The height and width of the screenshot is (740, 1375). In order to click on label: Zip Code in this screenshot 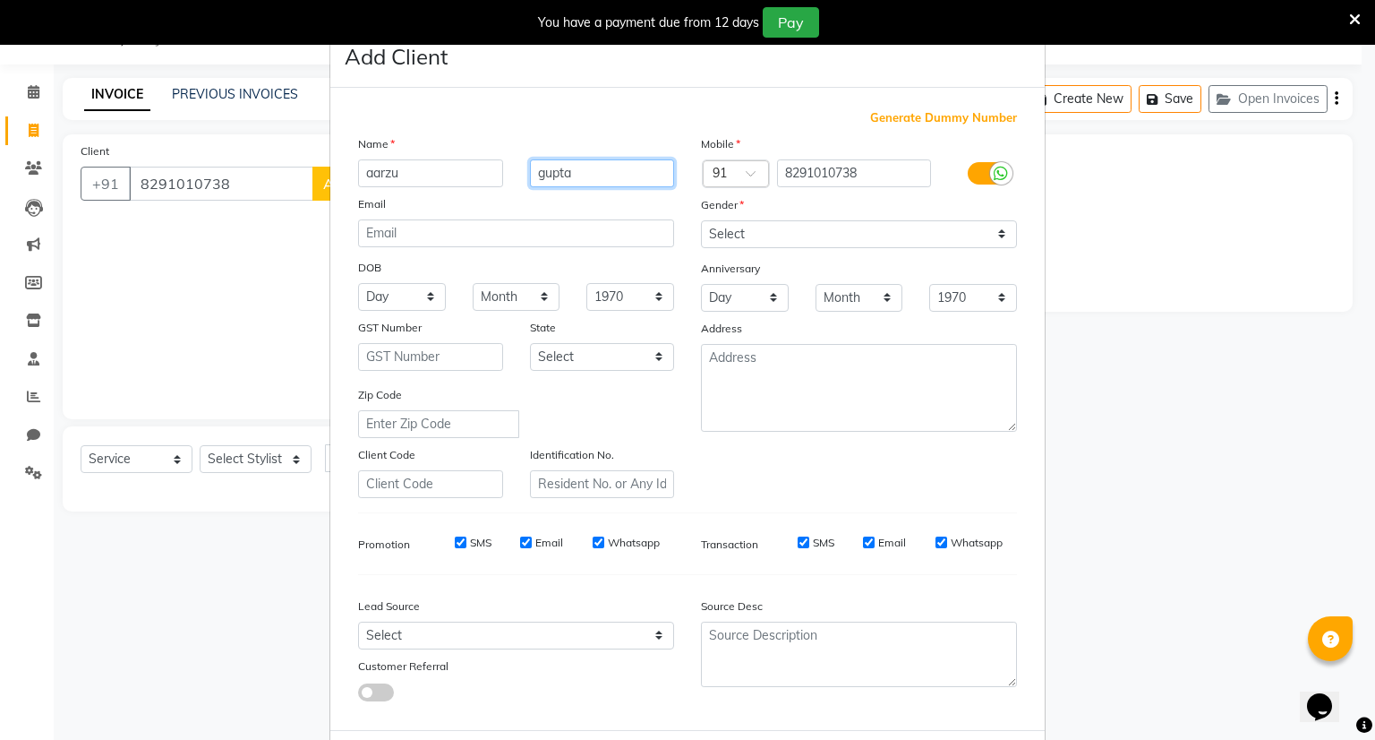, I will do `click(380, 395)`.